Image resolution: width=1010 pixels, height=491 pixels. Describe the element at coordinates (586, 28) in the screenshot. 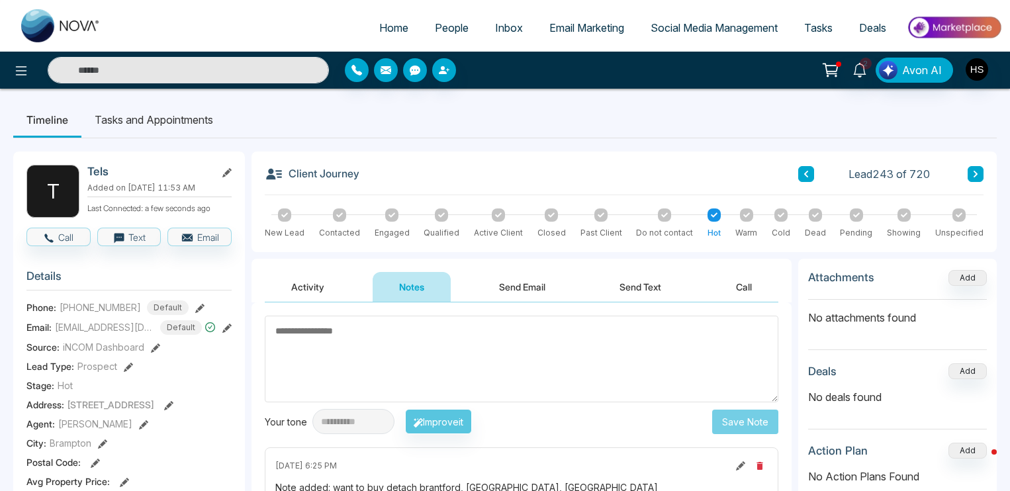

I see `a: Email Marketing` at that location.